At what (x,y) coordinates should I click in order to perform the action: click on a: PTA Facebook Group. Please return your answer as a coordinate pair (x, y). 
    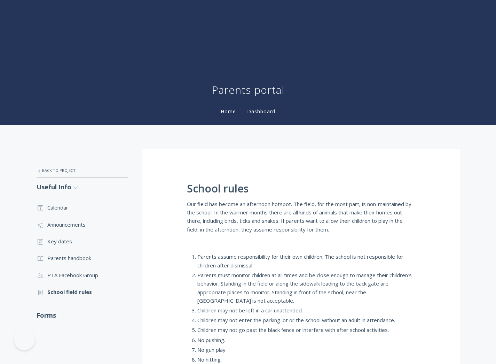
    Looking at the image, I should click on (83, 275).